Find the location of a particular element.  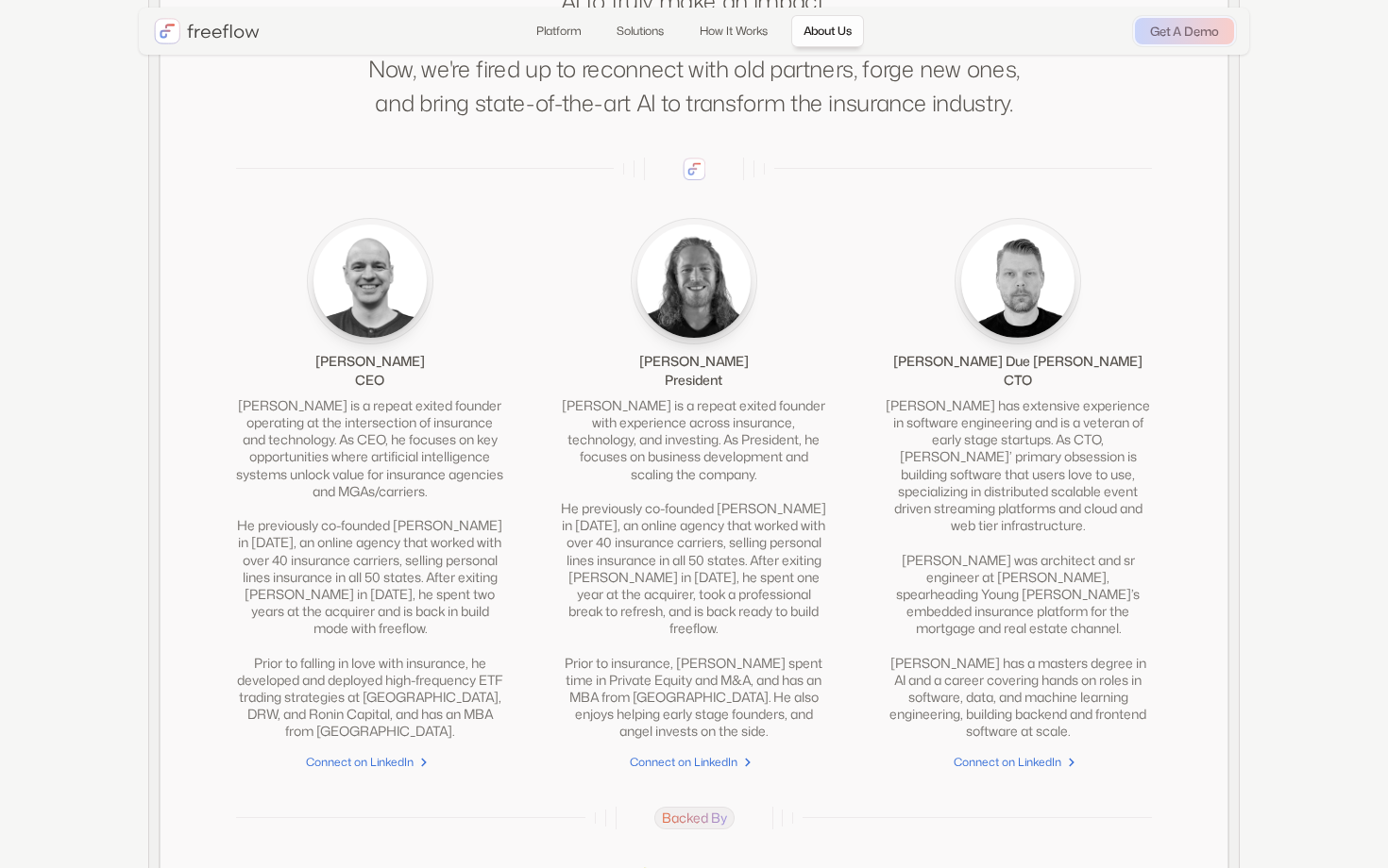

a: Platform is located at coordinates (558, 31).